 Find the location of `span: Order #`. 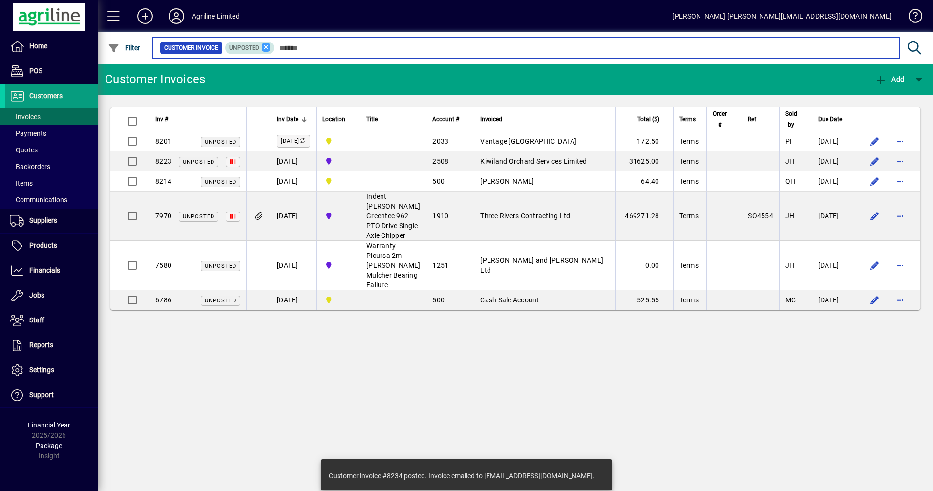

span: Order # is located at coordinates (719, 119).